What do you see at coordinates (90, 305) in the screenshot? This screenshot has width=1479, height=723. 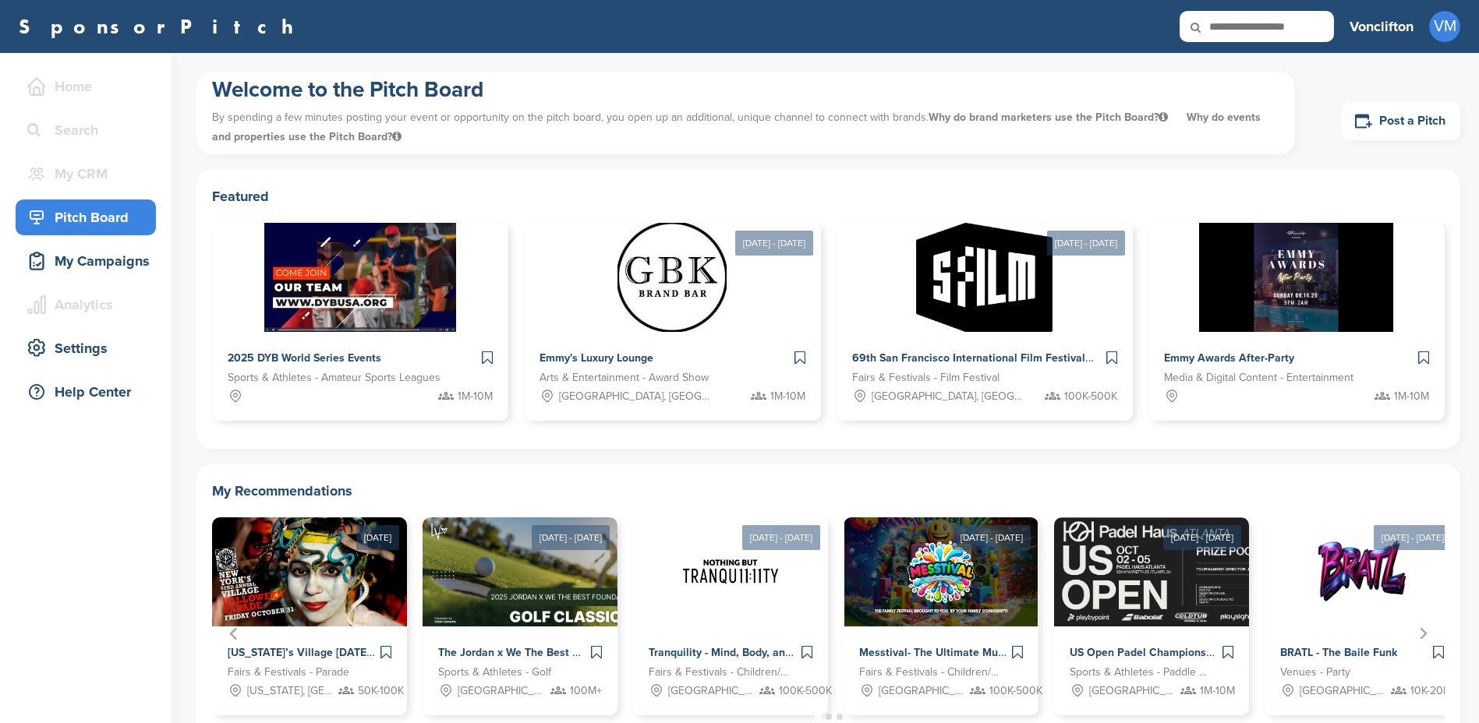 I see `div: Analytics` at bounding box center [90, 305].